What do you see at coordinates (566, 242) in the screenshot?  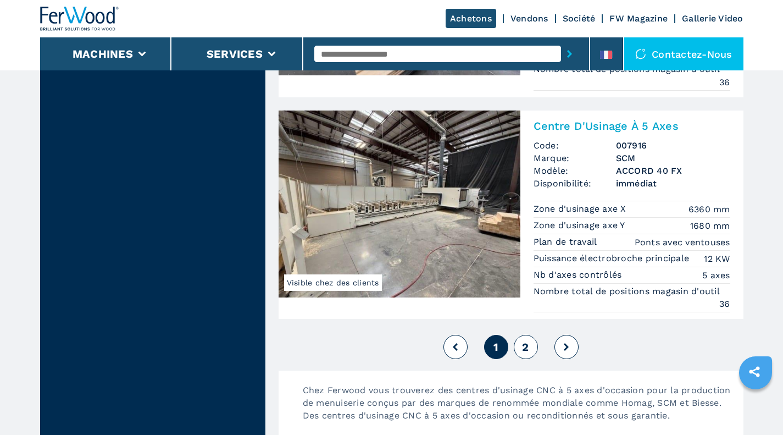 I see `p: Plan de travail` at bounding box center [566, 242].